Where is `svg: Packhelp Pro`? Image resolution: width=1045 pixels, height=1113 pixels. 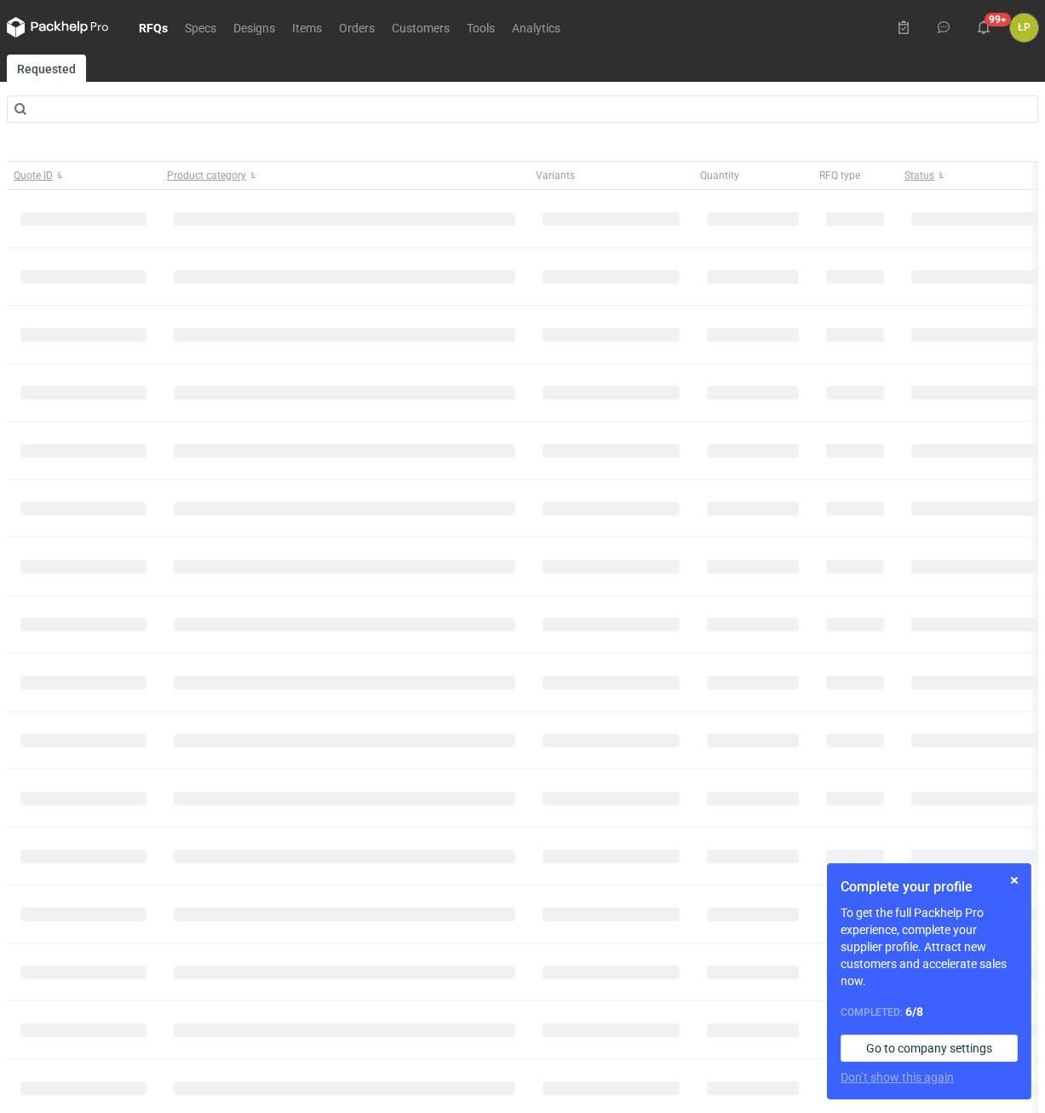
svg: Packhelp Pro is located at coordinates (58, 27).